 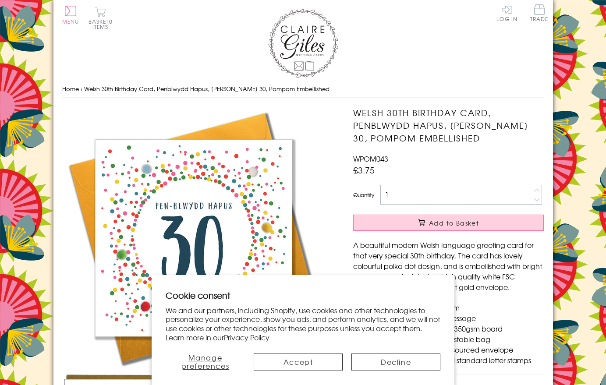 I want to click on button: Basket0 items, so click(x=100, y=18).